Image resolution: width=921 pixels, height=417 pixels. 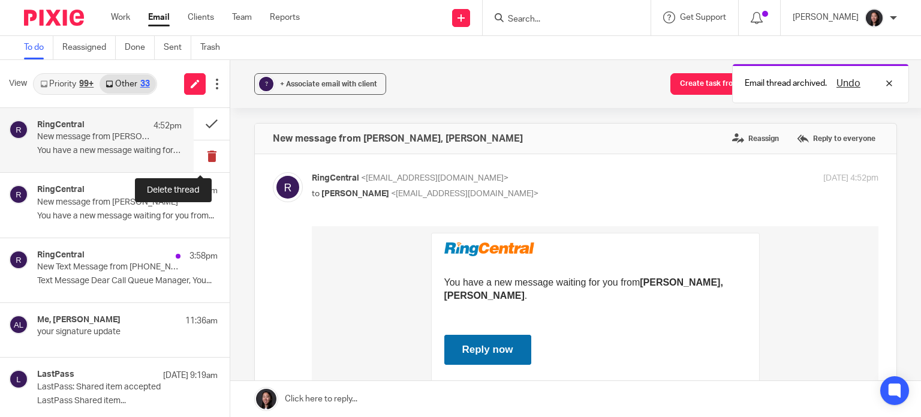 What do you see at coordinates (284, 63) in the screenshot?
I see `p: You have a new message waiting for you from .` at bounding box center [284, 63].